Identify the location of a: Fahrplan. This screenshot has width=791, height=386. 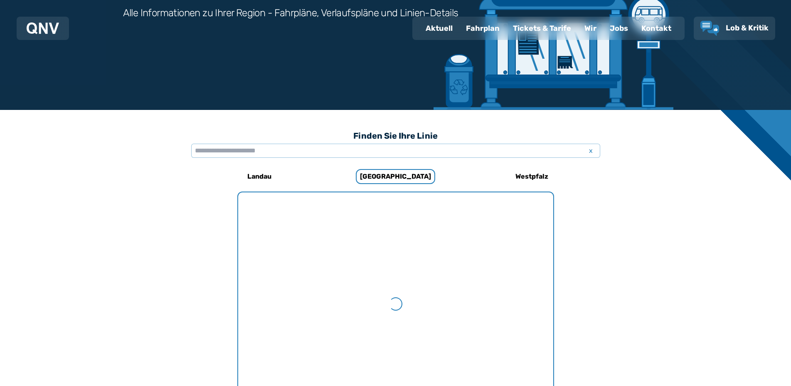
(483, 28).